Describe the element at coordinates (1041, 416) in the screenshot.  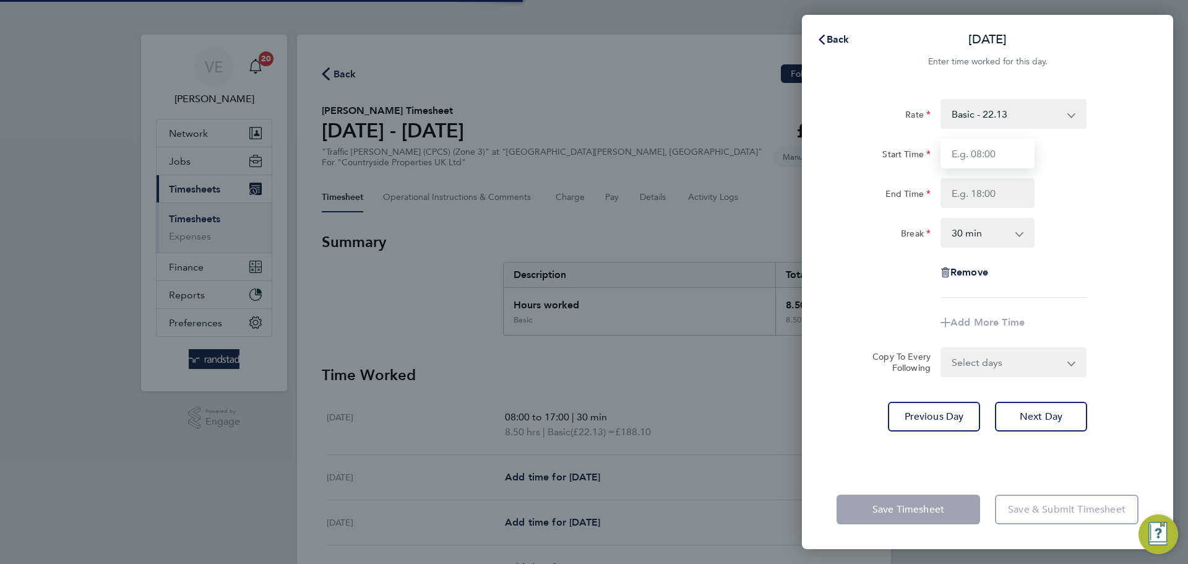
I see `span: Next Day` at that location.